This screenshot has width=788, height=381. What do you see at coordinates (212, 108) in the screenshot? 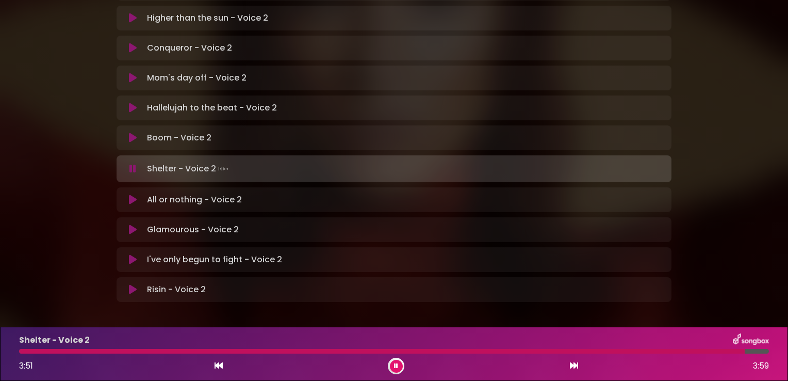
I see `p: Hallelujah to the beat - Voice 2` at bounding box center [212, 108].